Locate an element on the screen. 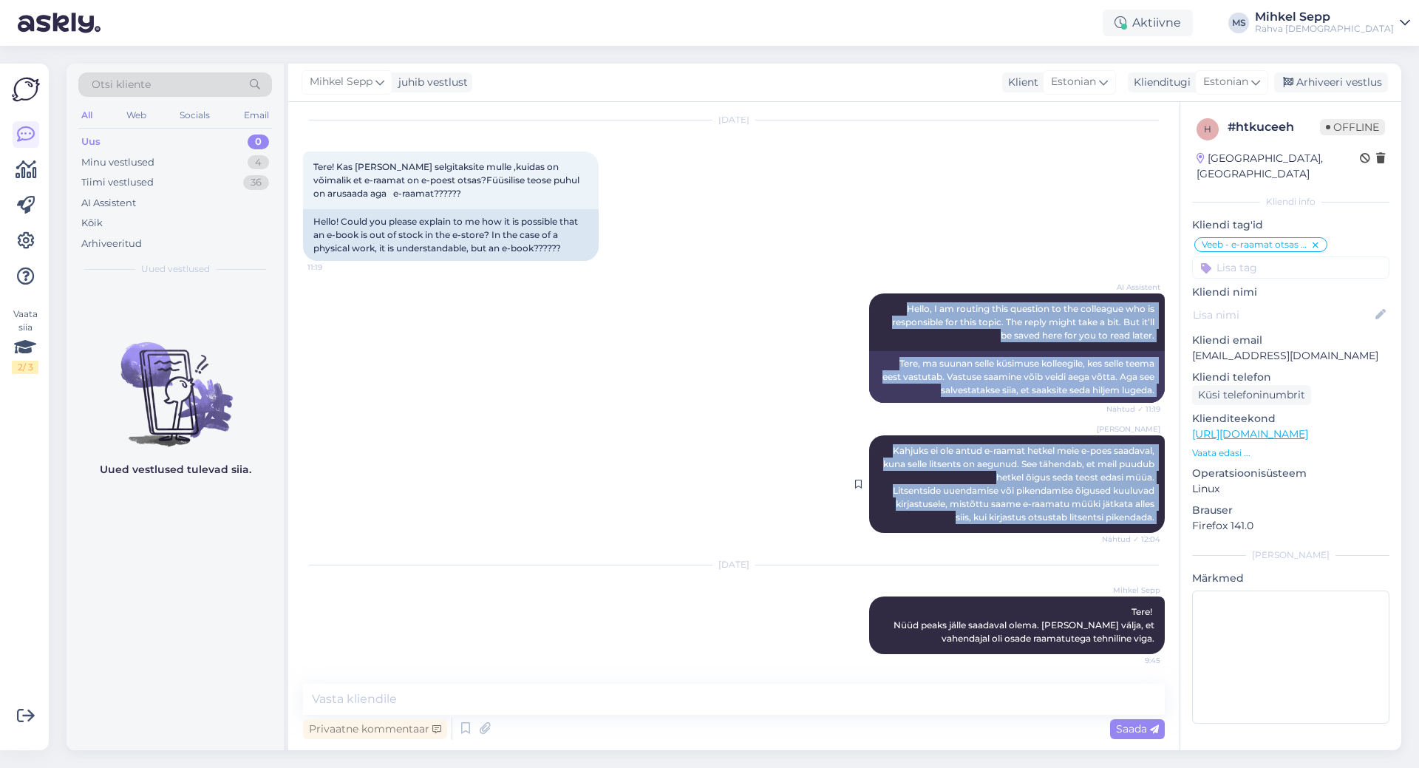 The width and height of the screenshot is (1419, 768). span: Offline is located at coordinates (1352, 127).